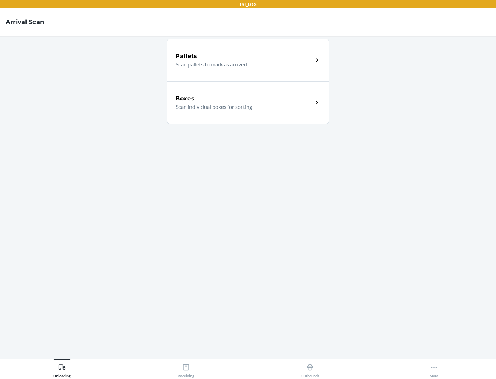  What do you see at coordinates (248, 60) in the screenshot?
I see `a: PalletsScan pallets to mark as arrived` at bounding box center [248, 60].